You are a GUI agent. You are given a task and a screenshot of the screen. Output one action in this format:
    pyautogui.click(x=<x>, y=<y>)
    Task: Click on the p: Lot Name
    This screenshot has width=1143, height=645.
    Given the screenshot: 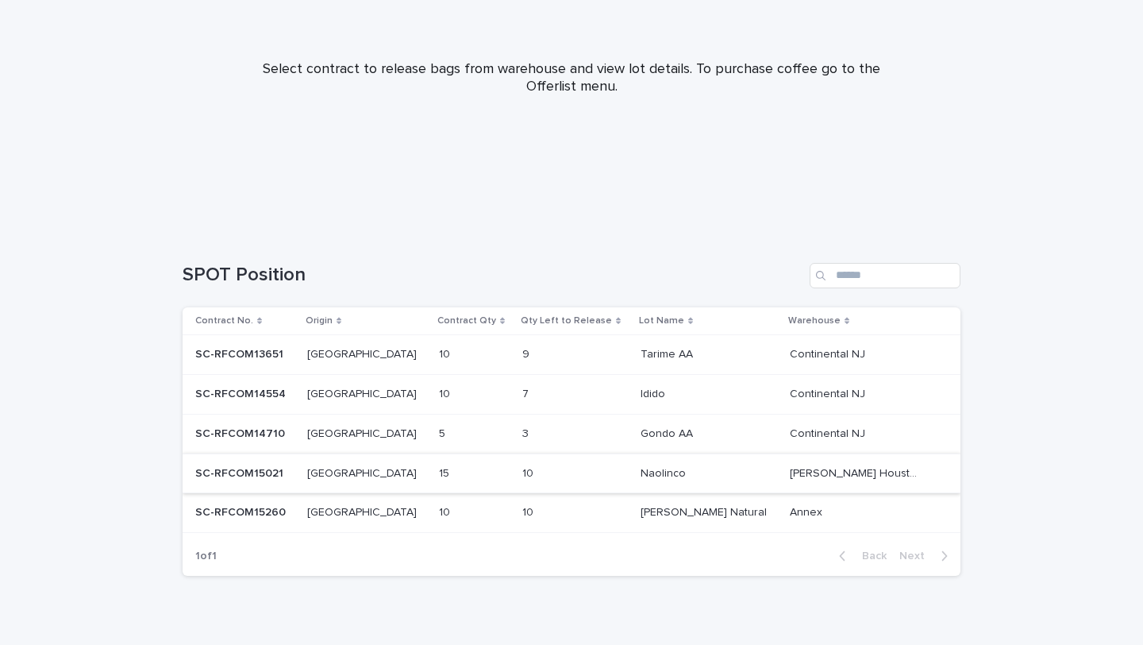 What is the action you would take?
    pyautogui.click(x=661, y=321)
    